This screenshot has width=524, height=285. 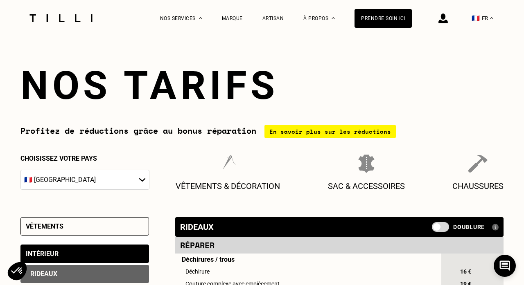 I want to click on span: Doublure, so click(x=468, y=227).